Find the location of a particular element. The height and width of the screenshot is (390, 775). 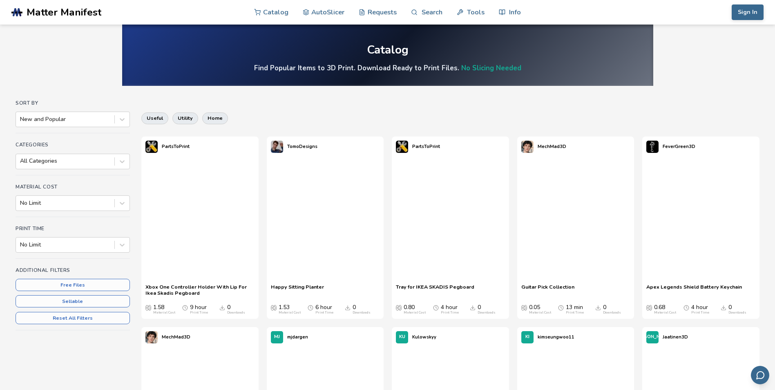

a: Xbox One Controller Holder With Lip For Ikea Skadis Pegboard is located at coordinates (200, 290).